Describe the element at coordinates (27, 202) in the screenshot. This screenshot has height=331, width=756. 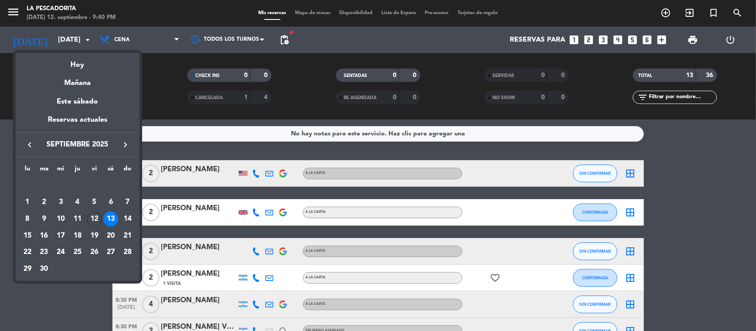
I see `div: 1` at that location.